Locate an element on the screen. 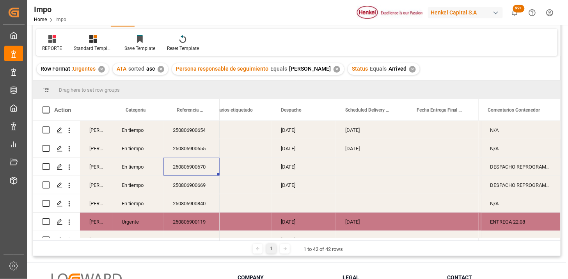  div: Impo is located at coordinates (50, 9).